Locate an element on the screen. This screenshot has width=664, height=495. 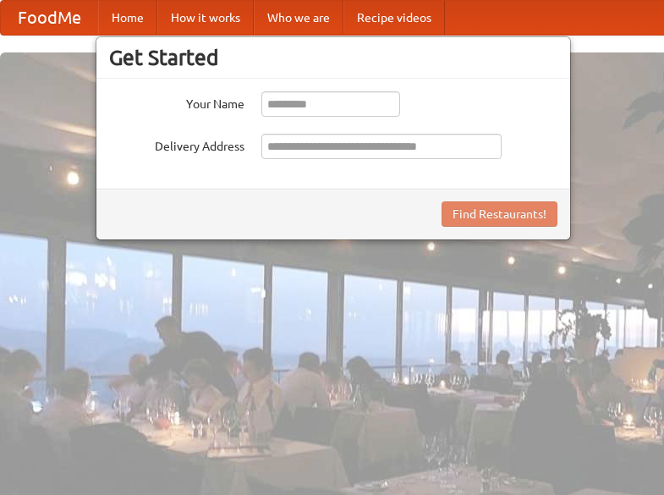
a: Home is located at coordinates (128, 18).